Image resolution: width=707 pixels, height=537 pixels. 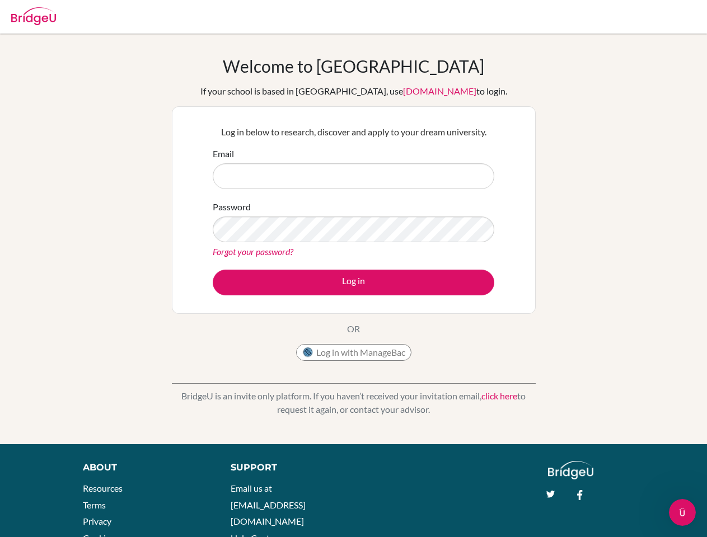 I want to click on div: About, so click(x=144, y=468).